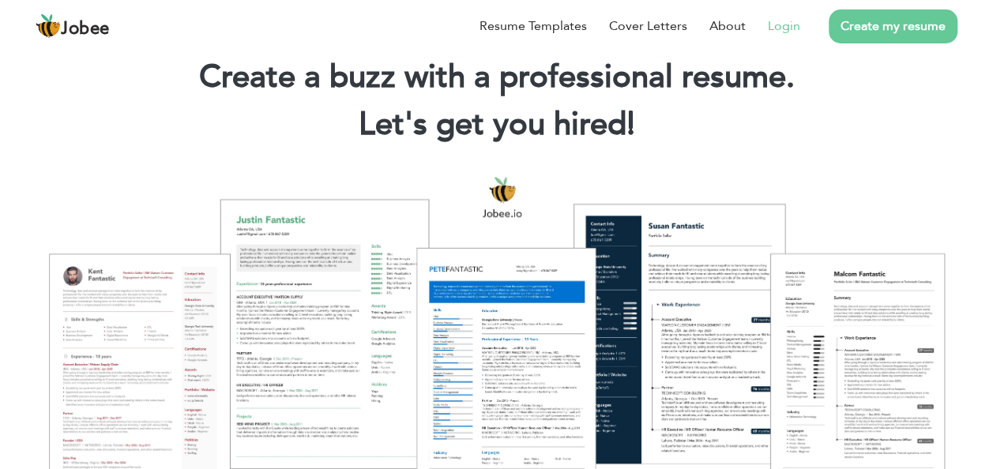 The height and width of the screenshot is (469, 993). What do you see at coordinates (48, 26) in the screenshot?
I see `img: jobee.io` at bounding box center [48, 26].